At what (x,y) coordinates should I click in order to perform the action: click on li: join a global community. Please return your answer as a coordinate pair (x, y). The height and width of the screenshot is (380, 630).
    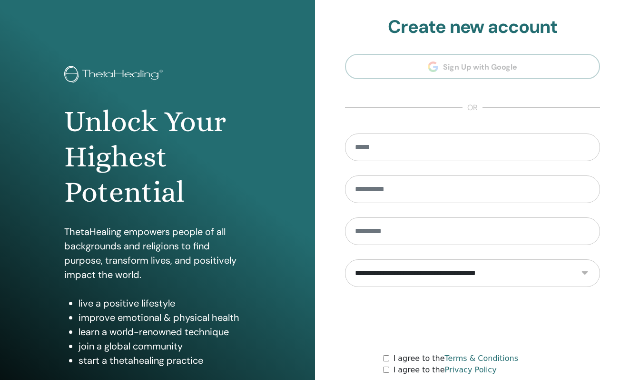
    Looking at the image, I should click on (164, 346).